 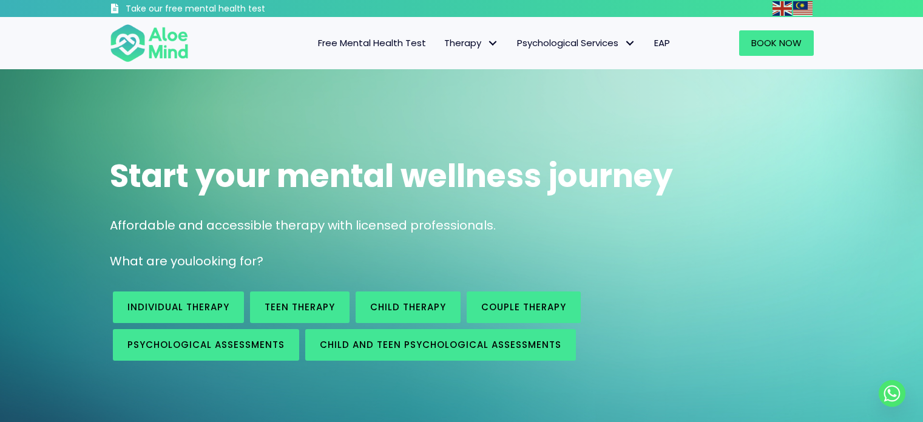 What do you see at coordinates (391, 175) in the screenshot?
I see `span: Start your mental wellness journey` at bounding box center [391, 175].